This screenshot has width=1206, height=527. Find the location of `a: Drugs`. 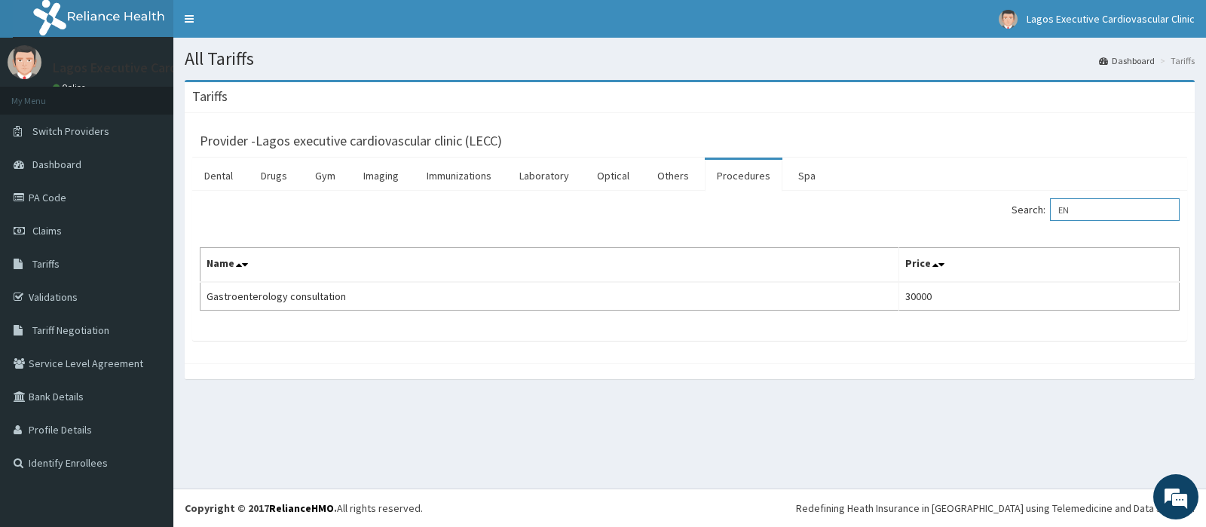

a: Drugs is located at coordinates (274, 176).